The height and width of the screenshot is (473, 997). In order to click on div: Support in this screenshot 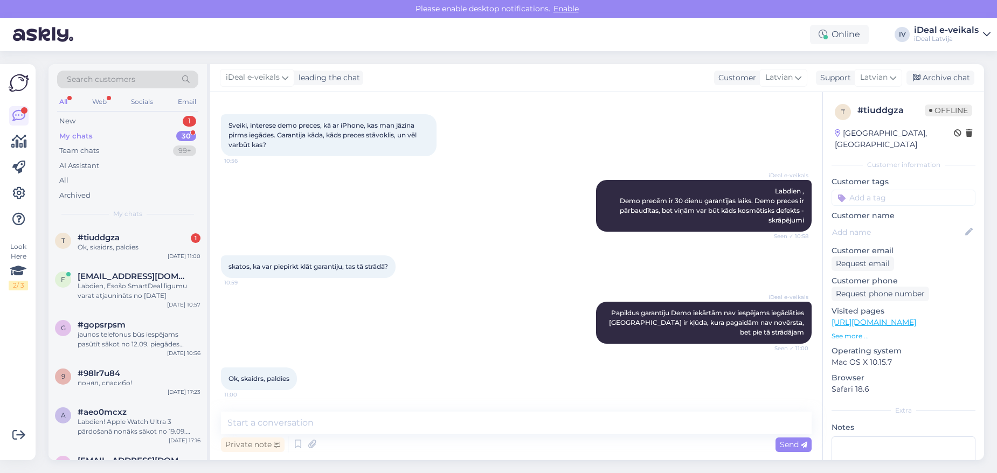, I will do `click(833, 78)`.